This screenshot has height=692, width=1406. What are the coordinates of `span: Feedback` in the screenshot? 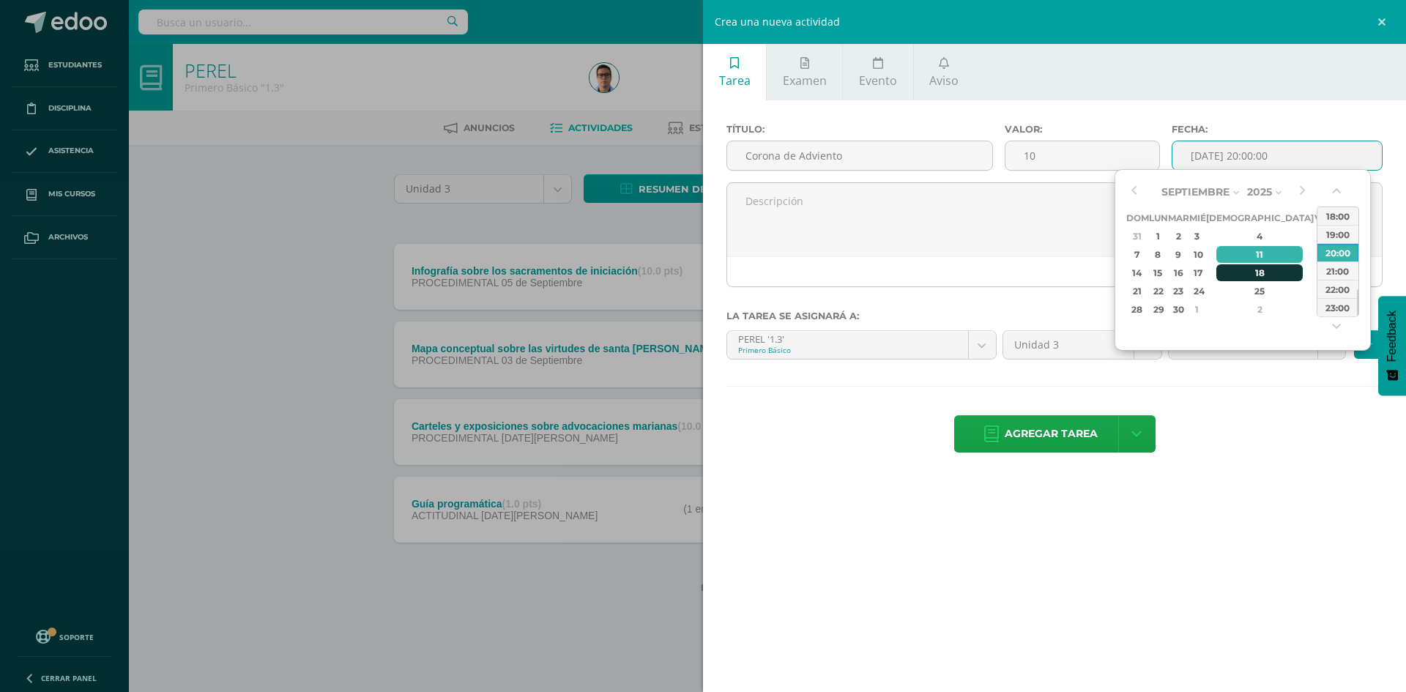 It's located at (1392, 336).